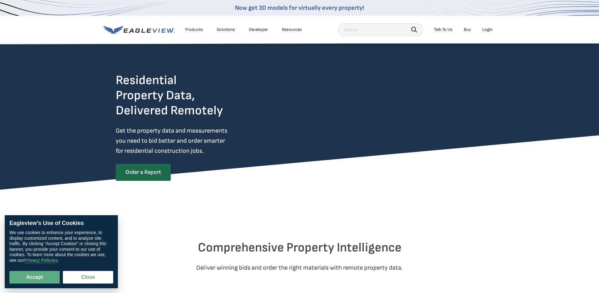 This screenshot has width=599, height=293. I want to click on a: Order a Report, so click(143, 172).